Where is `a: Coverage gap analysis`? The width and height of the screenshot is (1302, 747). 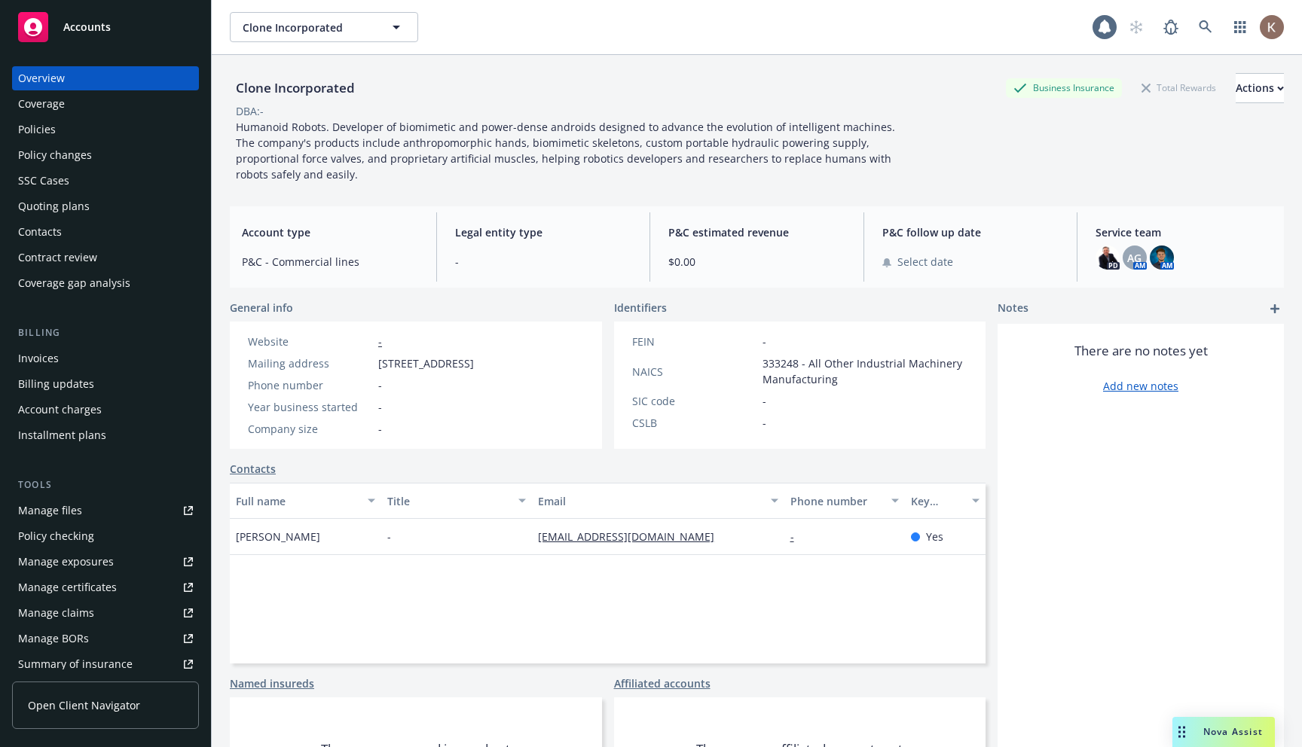
a: Coverage gap analysis is located at coordinates (105, 283).